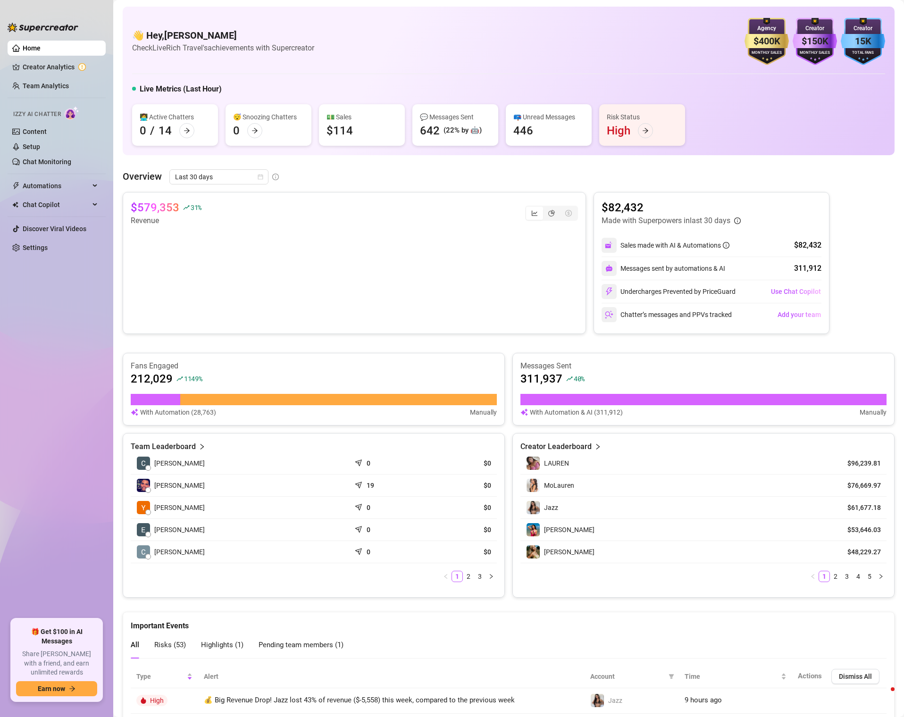 The image size is (904, 717). I want to click on article: Revenue, so click(166, 221).